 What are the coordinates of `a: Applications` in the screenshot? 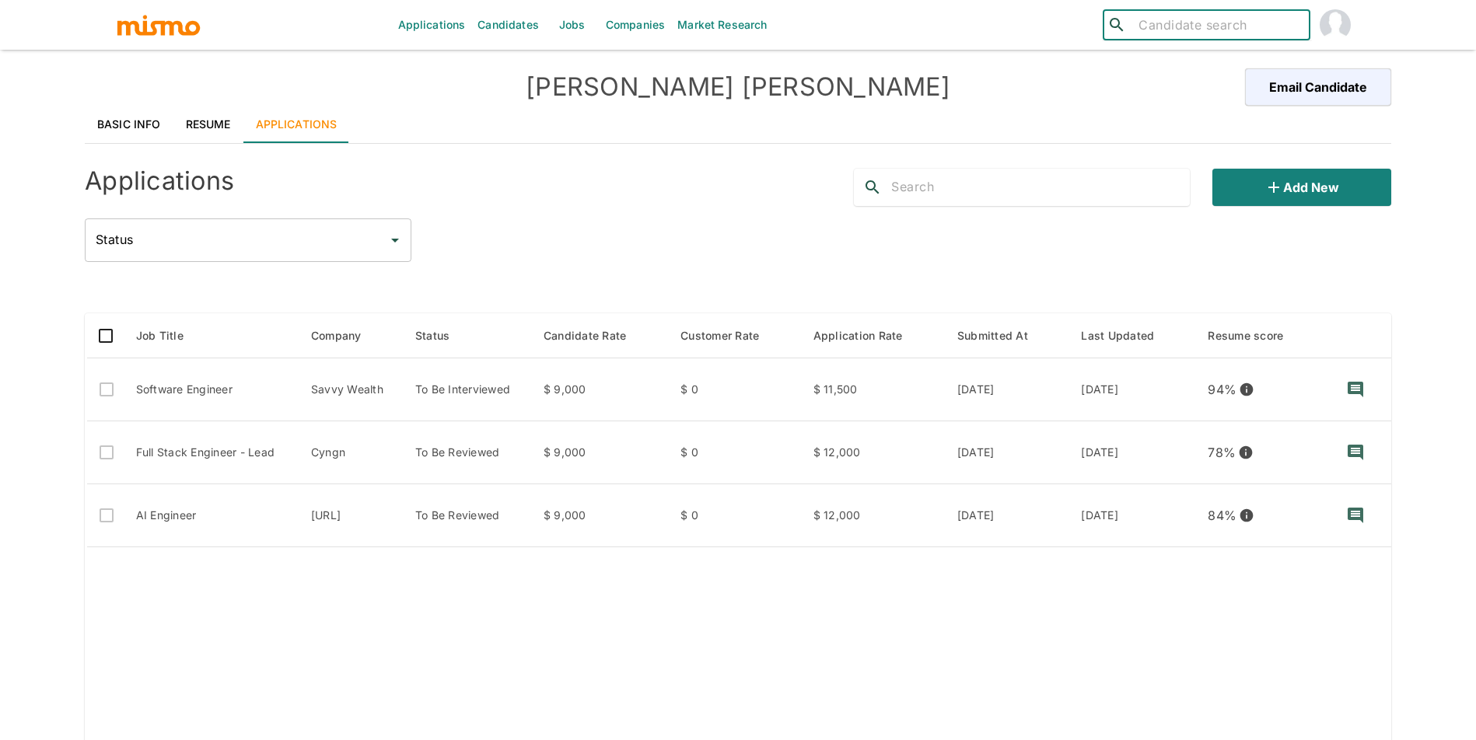 It's located at (296, 124).